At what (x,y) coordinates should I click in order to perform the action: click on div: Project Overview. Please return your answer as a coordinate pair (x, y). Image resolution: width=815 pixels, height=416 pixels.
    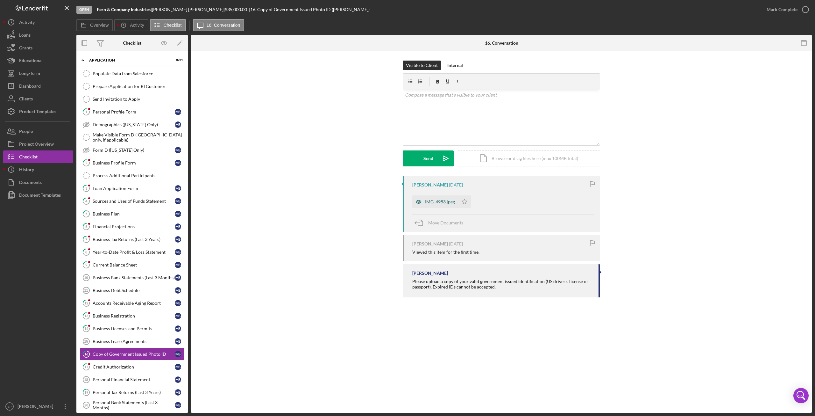
    Looking at the image, I should click on (36, 145).